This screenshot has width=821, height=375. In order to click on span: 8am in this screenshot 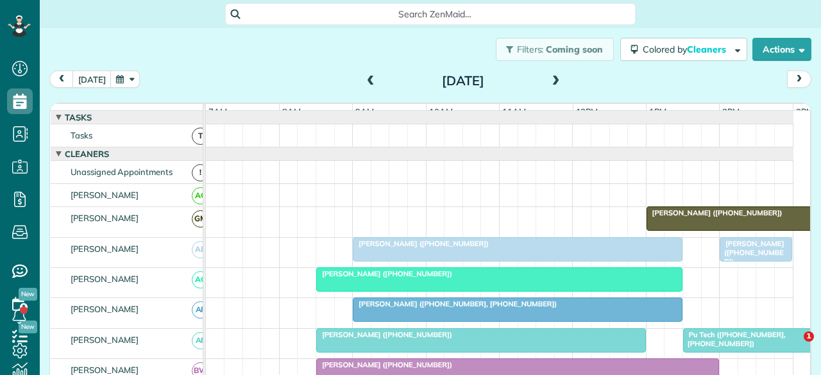, I will do `click(291, 112)`.